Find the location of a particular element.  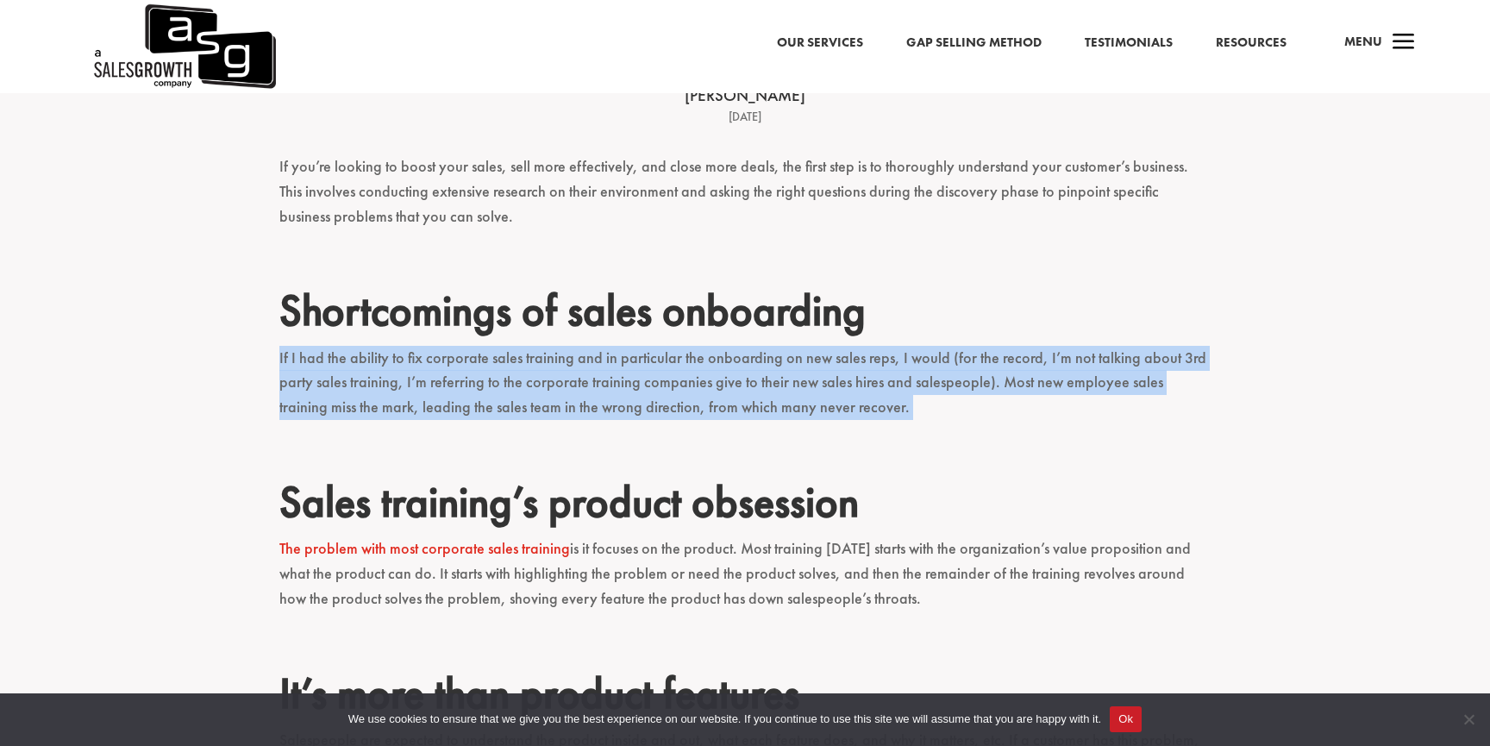

a: Our Services is located at coordinates (820, 43).